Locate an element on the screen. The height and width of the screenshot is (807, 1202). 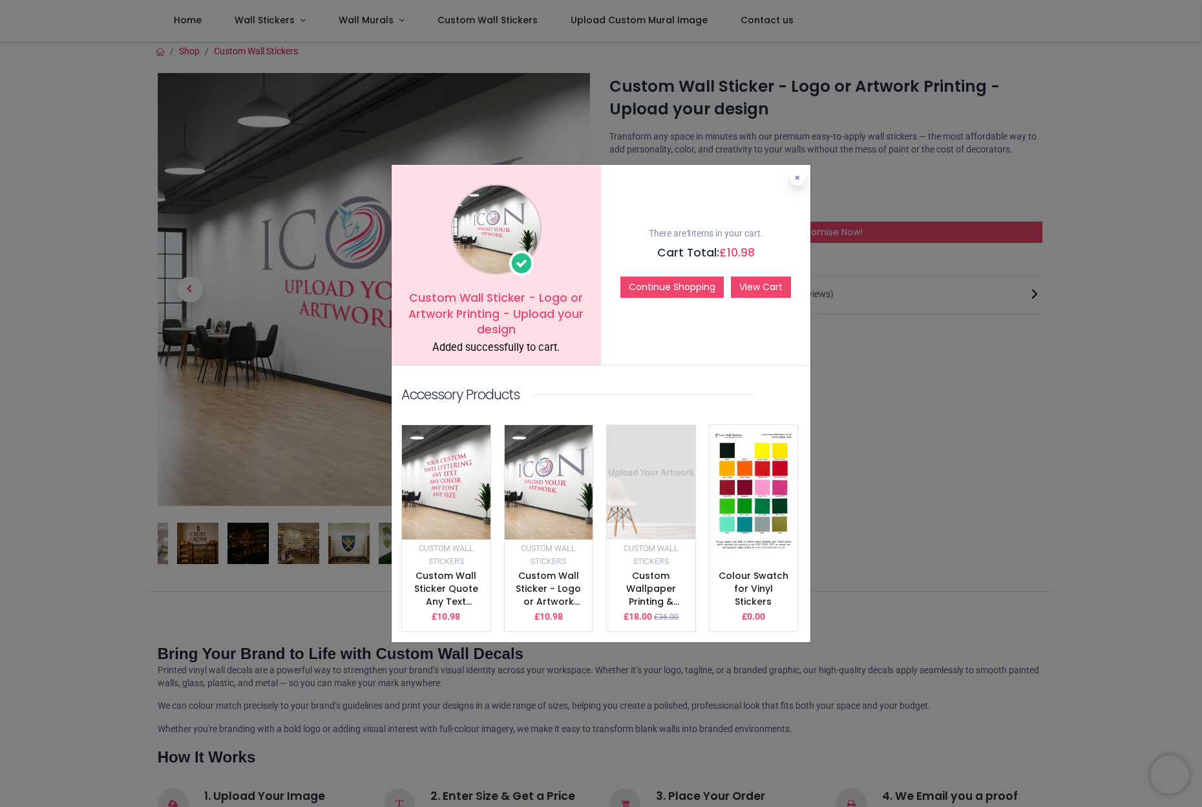
a: Custom Wallpaper Printing & Custom Wall Murals is located at coordinates (650, 601).